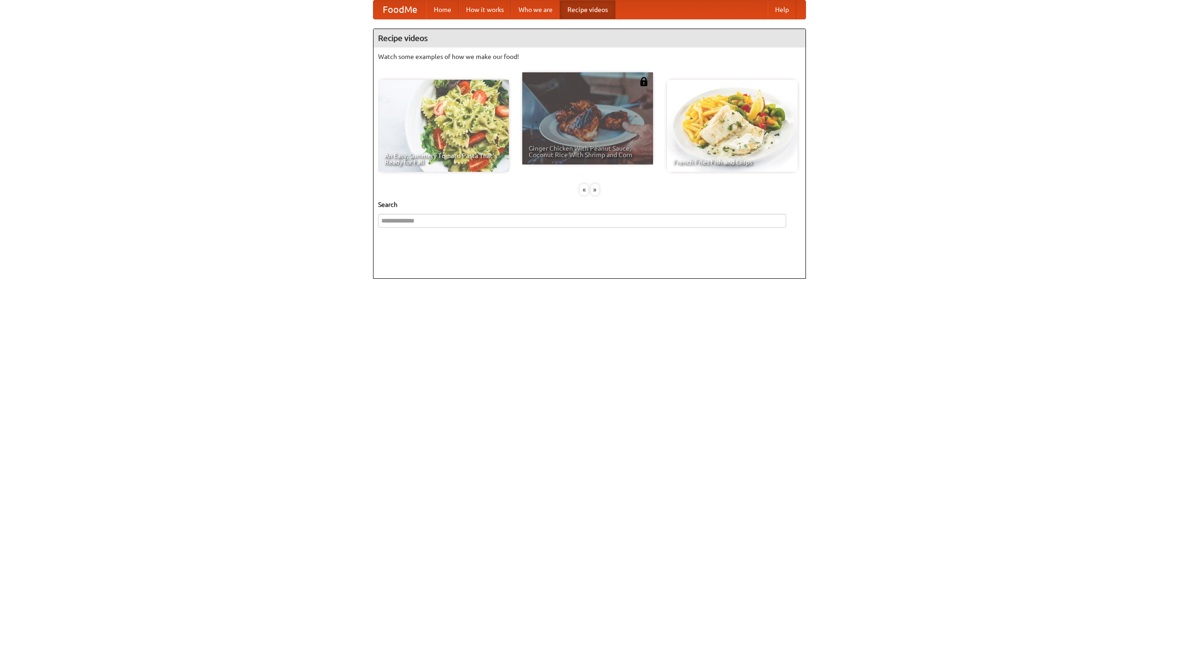 The image size is (1179, 652). I want to click on a: How it works, so click(485, 10).